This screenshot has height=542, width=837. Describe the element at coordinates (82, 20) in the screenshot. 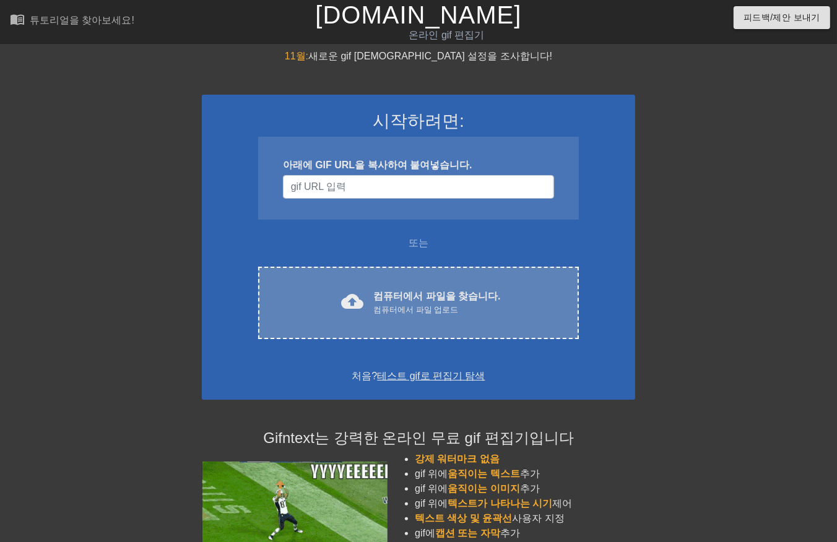

I see `div: 튜토리얼을 찾아보세요!` at that location.